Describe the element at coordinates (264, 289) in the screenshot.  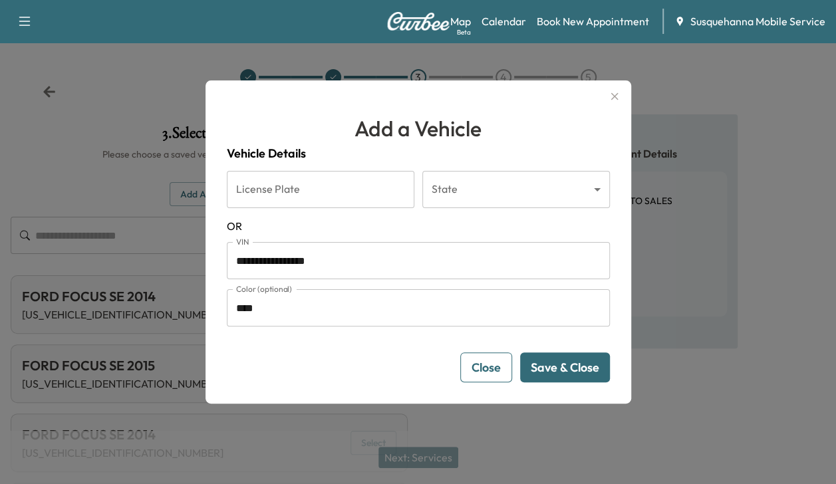
I see `label: Color (optional)` at that location.